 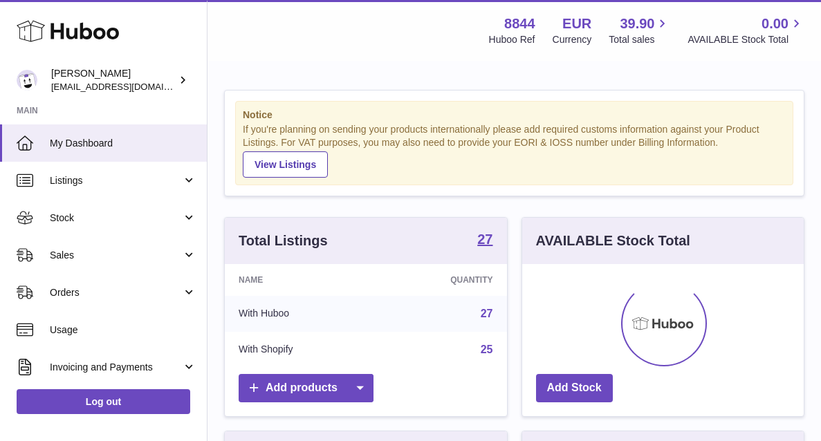 What do you see at coordinates (485, 239) in the screenshot?
I see `strong: 27` at bounding box center [485, 239].